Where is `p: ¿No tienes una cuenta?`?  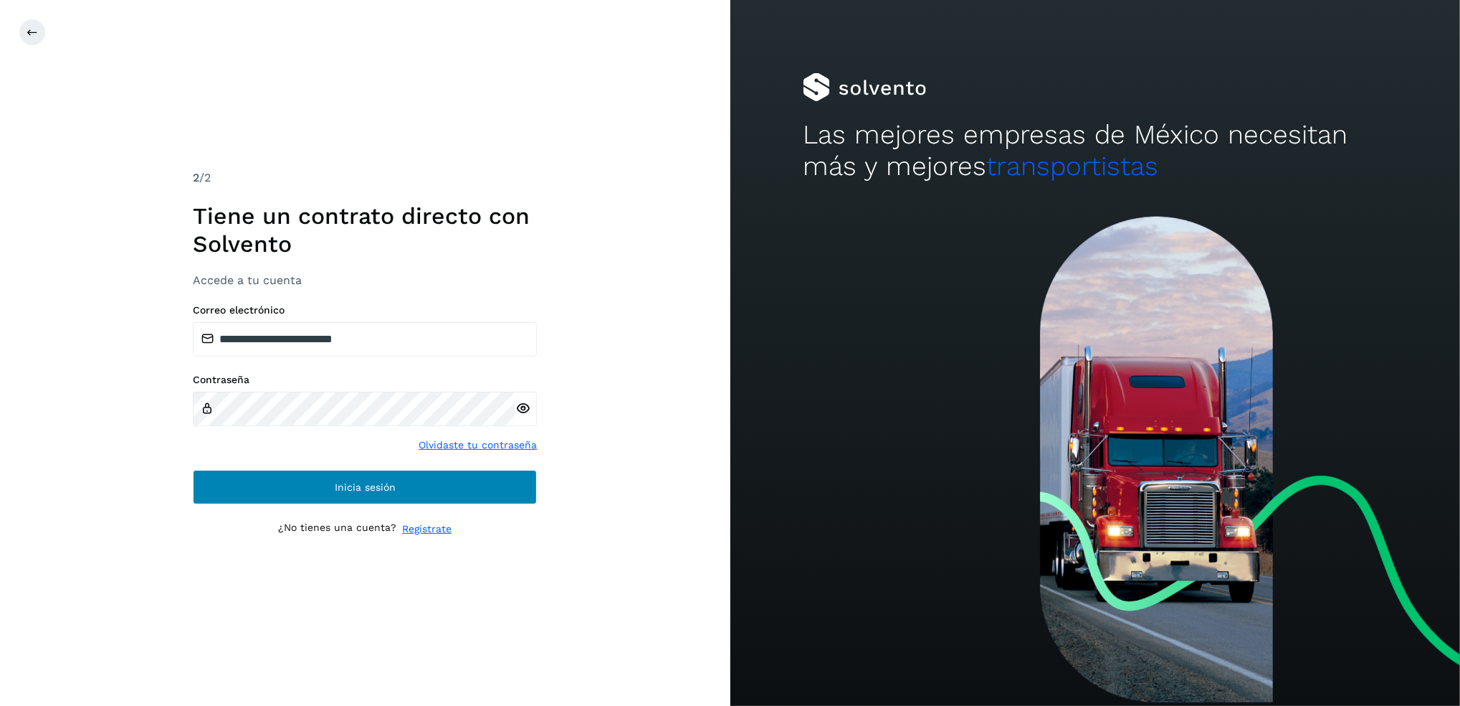
p: ¿No tienes una cuenta? is located at coordinates (337, 528).